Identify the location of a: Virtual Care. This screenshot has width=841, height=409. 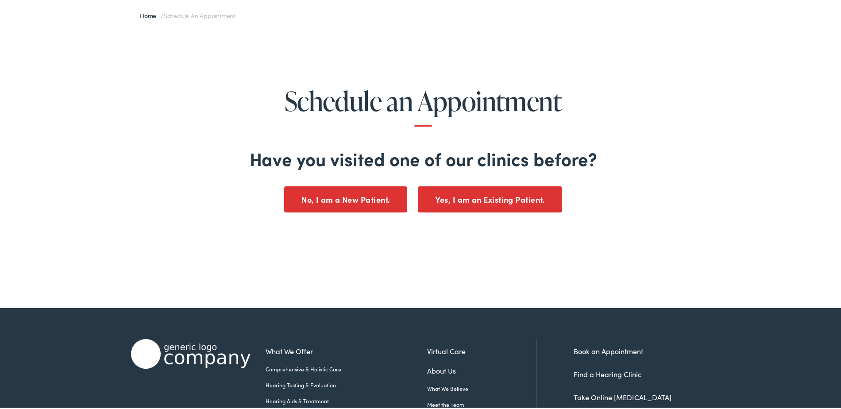
(481, 350).